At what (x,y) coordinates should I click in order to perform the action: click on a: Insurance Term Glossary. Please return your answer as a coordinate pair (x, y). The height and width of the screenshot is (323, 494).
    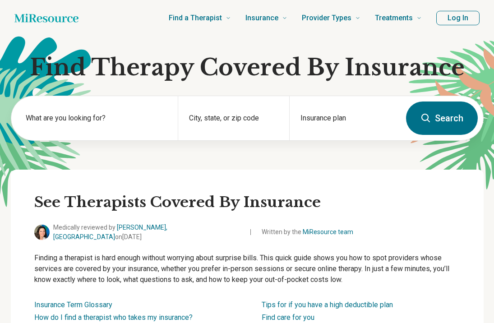
    Looking at the image, I should click on (73, 305).